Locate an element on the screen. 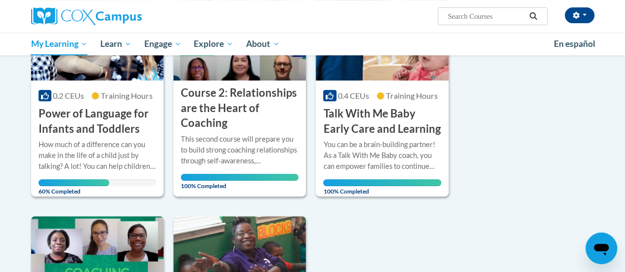  button: Search is located at coordinates (533, 16).